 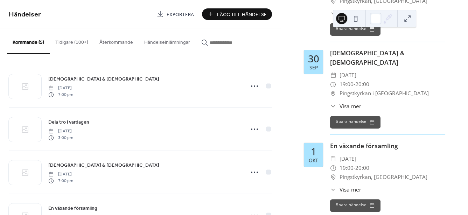 What do you see at coordinates (180, 14) in the screenshot?
I see `span: Exportera` at bounding box center [180, 14].